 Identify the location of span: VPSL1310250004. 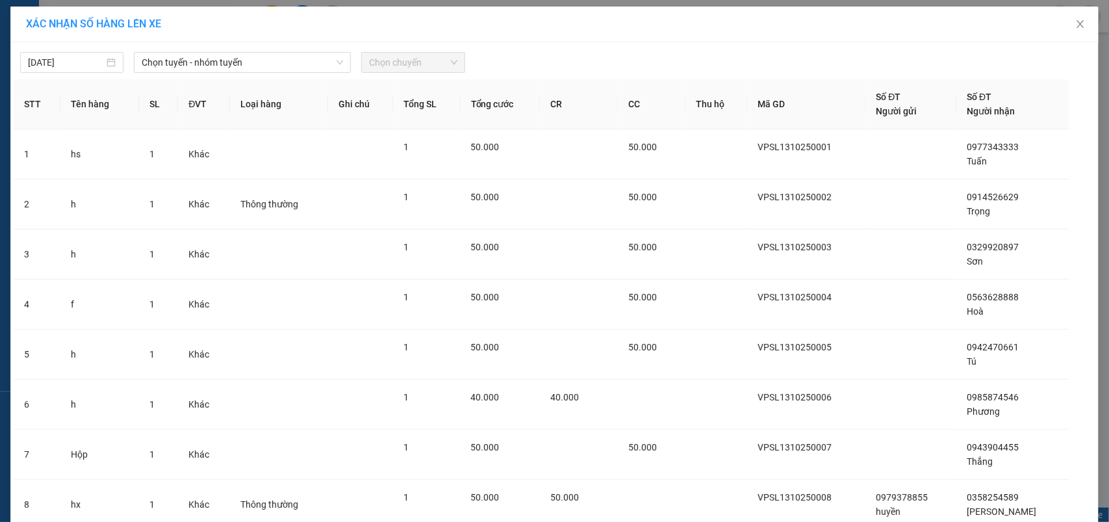
(794, 297).